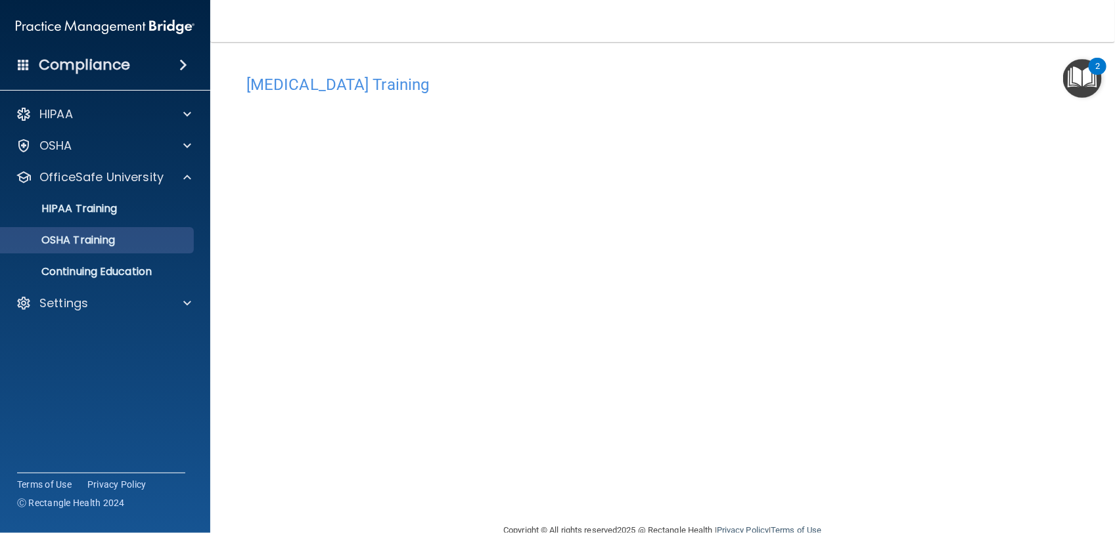 The height and width of the screenshot is (533, 1115). What do you see at coordinates (103, 177) in the screenshot?
I see `a: OfficeSafe University` at bounding box center [103, 177].